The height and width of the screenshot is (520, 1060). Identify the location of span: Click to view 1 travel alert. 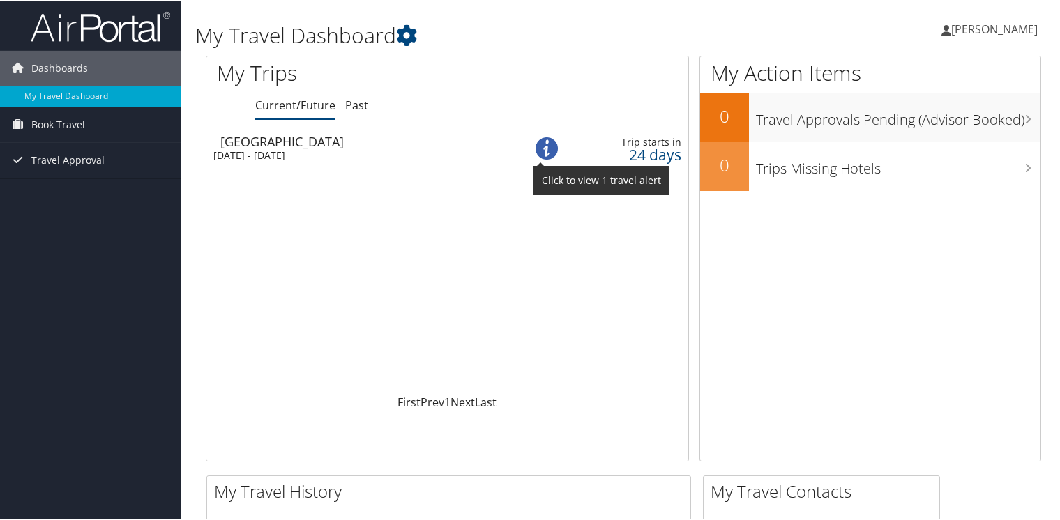
(601, 179).